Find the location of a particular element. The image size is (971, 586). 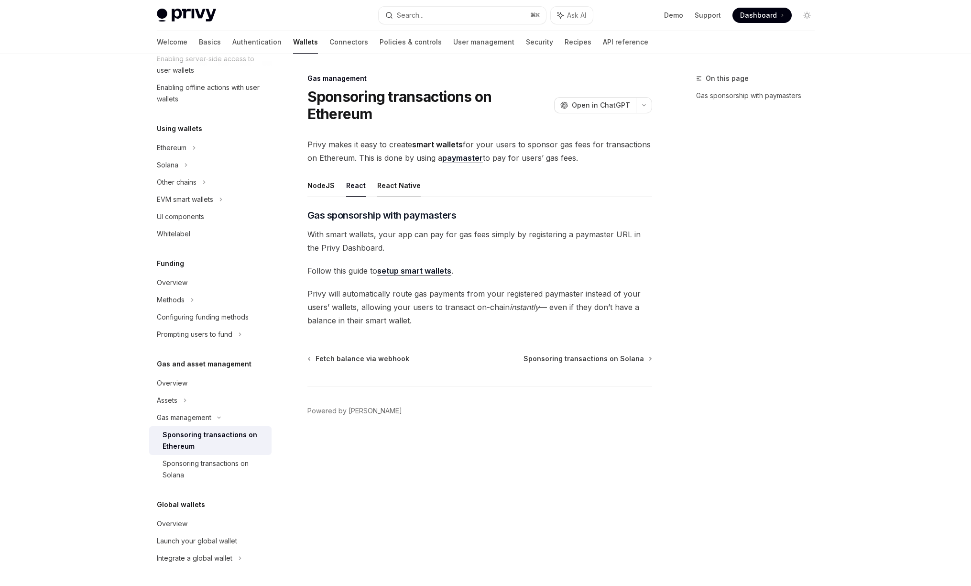

a: Fetch balance via webhook is located at coordinates (359, 359).